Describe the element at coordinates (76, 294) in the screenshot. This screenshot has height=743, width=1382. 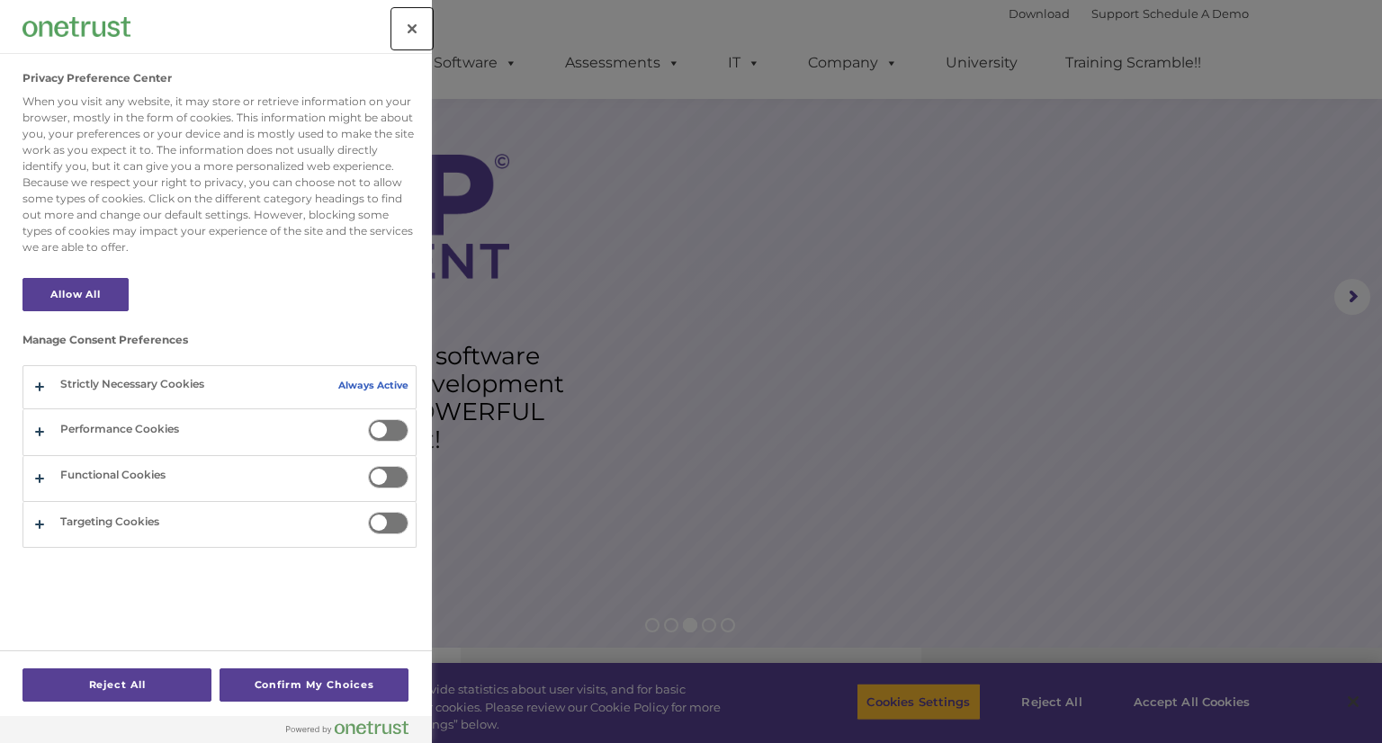
I see `button: Allow All` at that location.